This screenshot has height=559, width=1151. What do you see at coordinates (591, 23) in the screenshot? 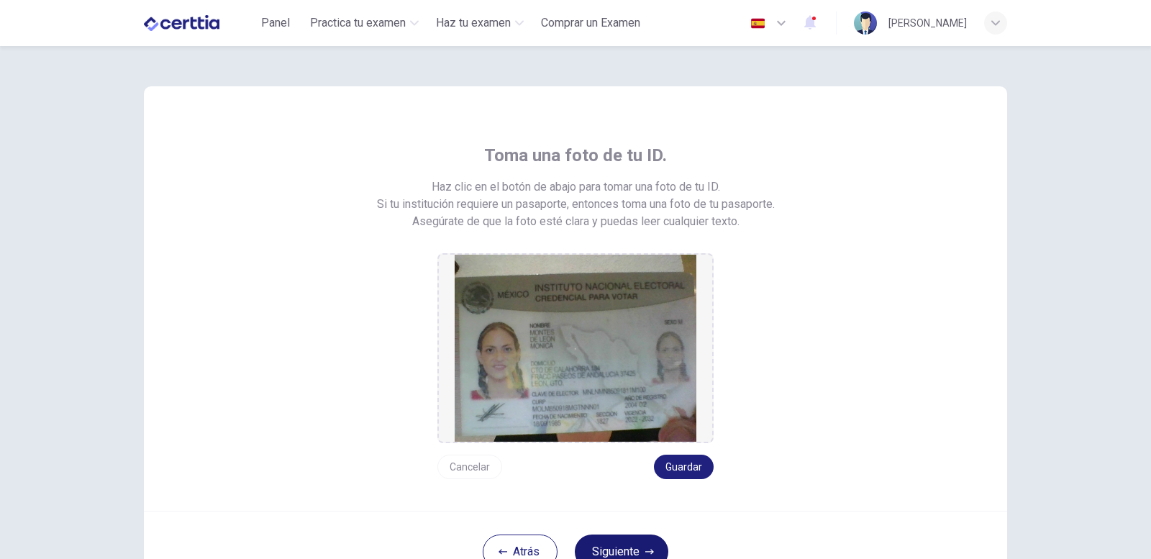
I see `button: Comprar un Examen` at bounding box center [591, 23].